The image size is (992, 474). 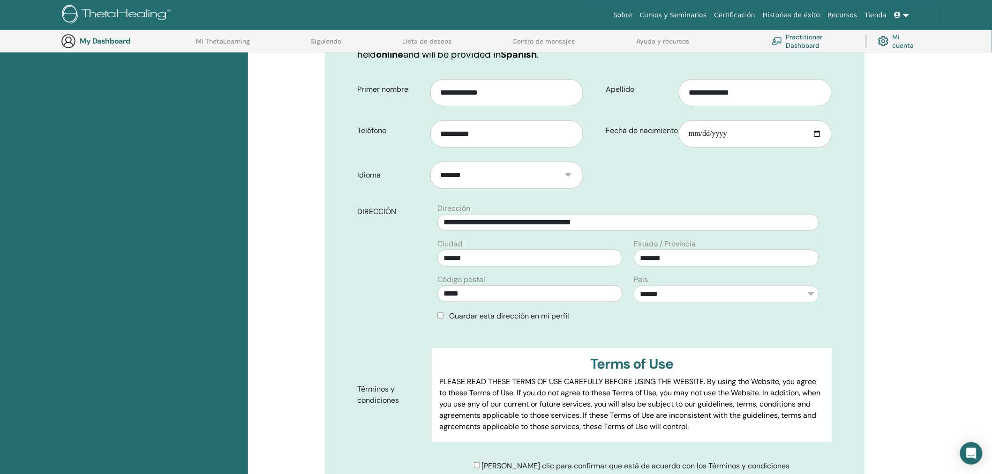 What do you see at coordinates (639, 90) in the screenshot?
I see `label: Apellido` at bounding box center [639, 90].